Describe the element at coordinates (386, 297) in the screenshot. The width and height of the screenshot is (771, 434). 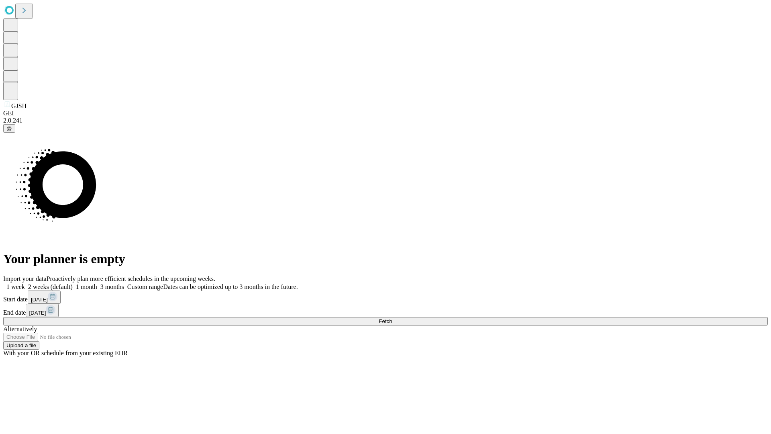
I see `div: Start date` at that location.